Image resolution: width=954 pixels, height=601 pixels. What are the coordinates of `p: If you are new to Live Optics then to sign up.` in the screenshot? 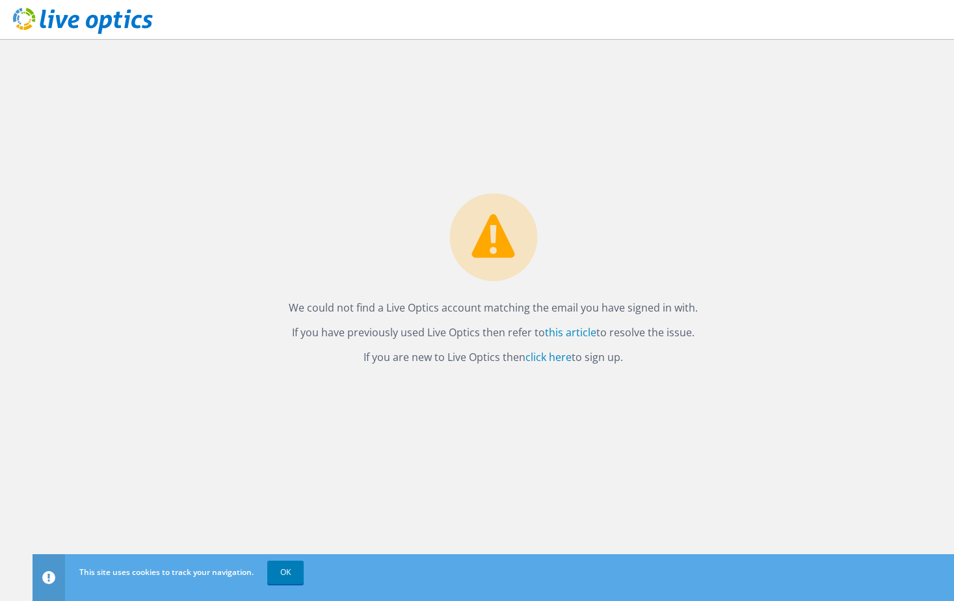 It's located at (493, 357).